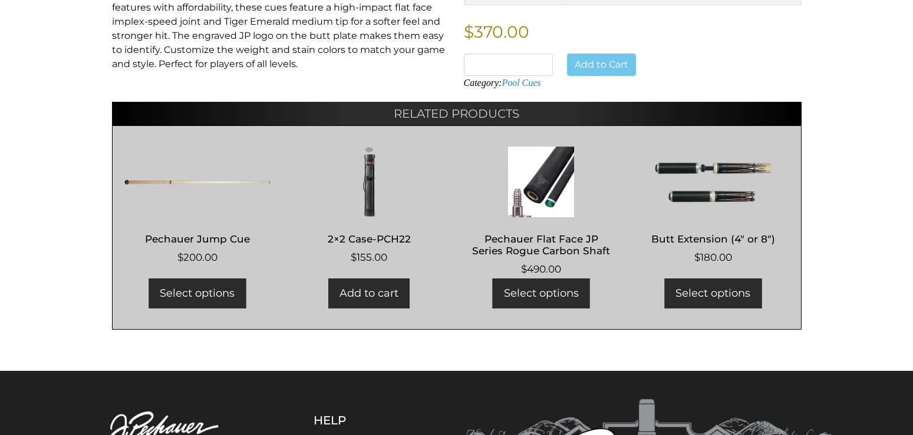 The image size is (913, 435). What do you see at coordinates (541, 245) in the screenshot?
I see `h2: Pechauer Flat Face JP Series Rogue Carbon Shaft` at bounding box center [541, 245].